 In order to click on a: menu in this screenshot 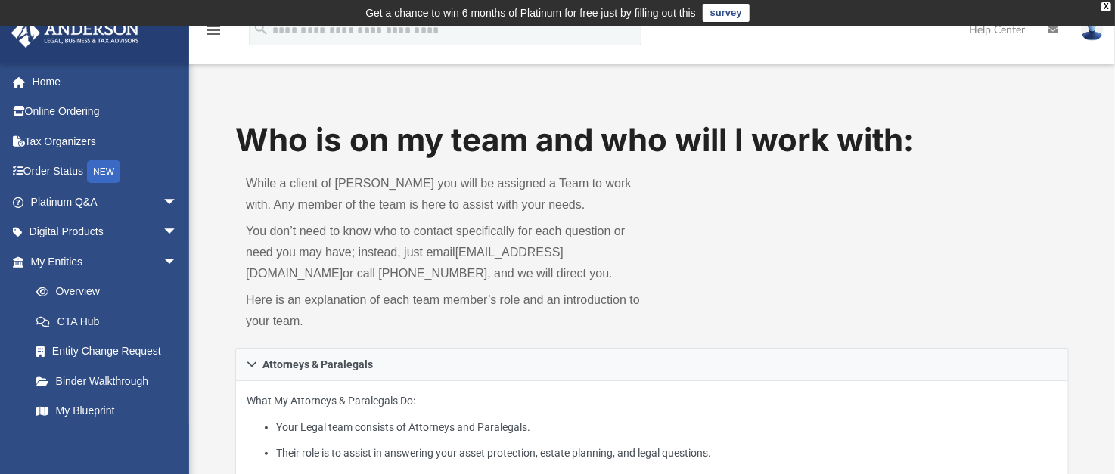, I will do `click(213, 34)`.